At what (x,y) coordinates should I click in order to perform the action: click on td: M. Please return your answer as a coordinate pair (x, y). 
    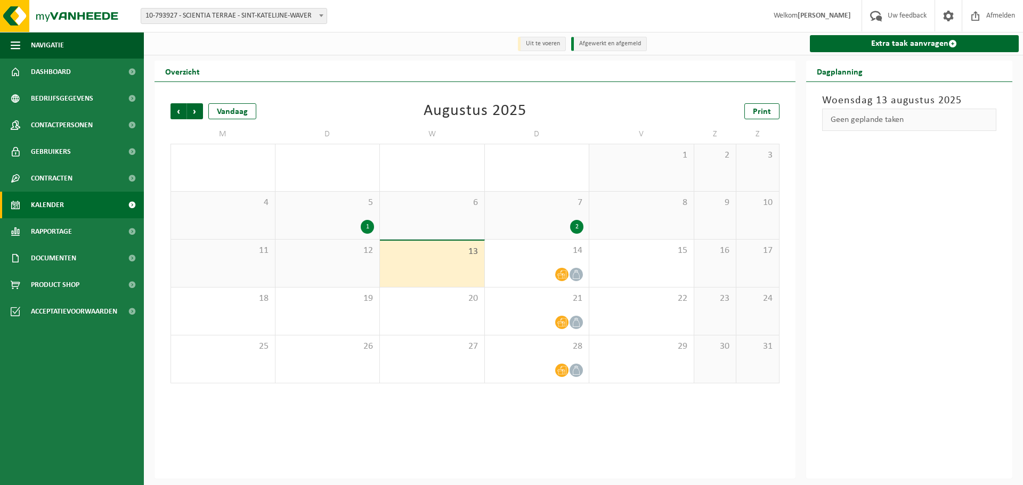
    Looking at the image, I should click on (223, 134).